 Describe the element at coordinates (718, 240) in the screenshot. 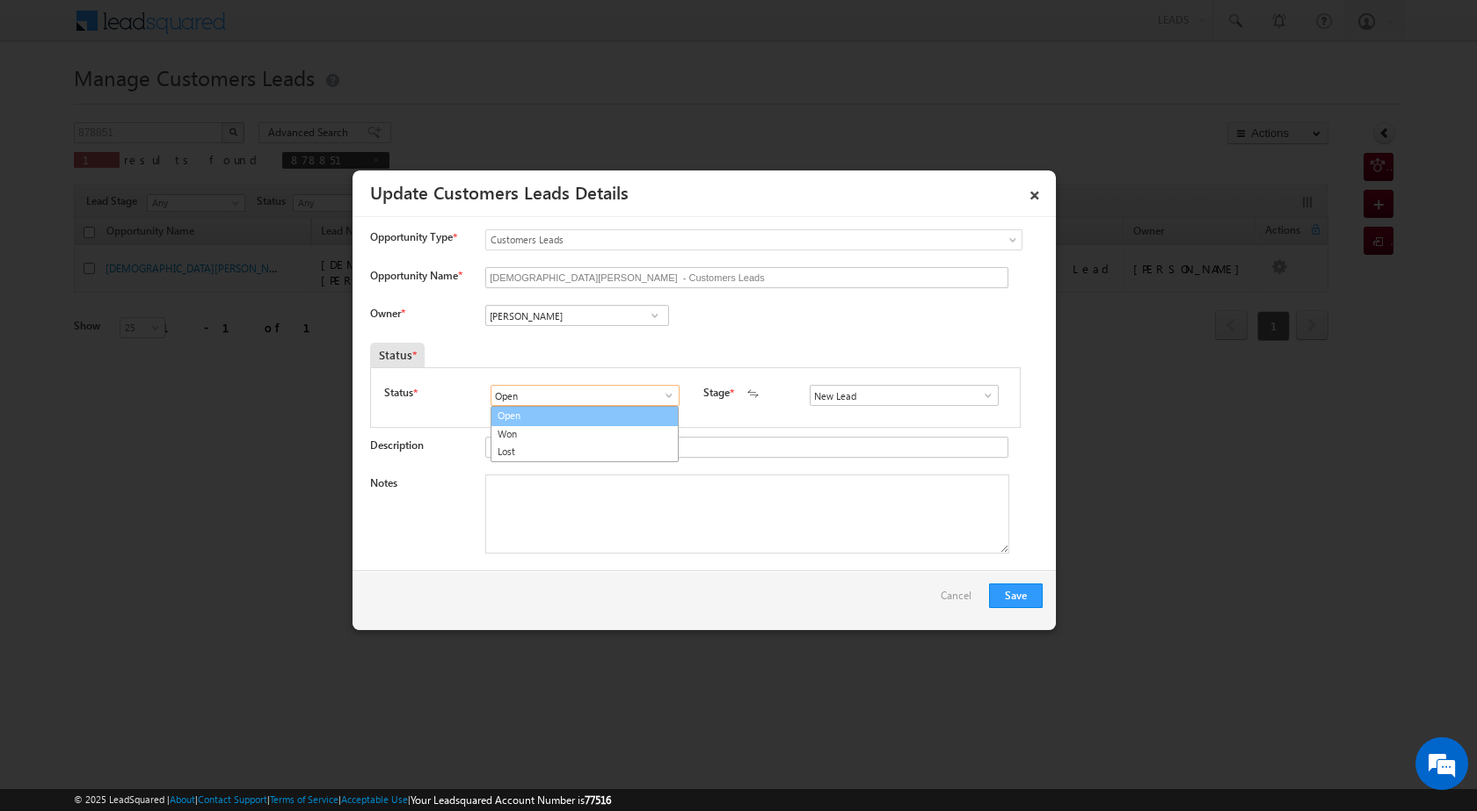

I see `span: Customers Leads` at that location.